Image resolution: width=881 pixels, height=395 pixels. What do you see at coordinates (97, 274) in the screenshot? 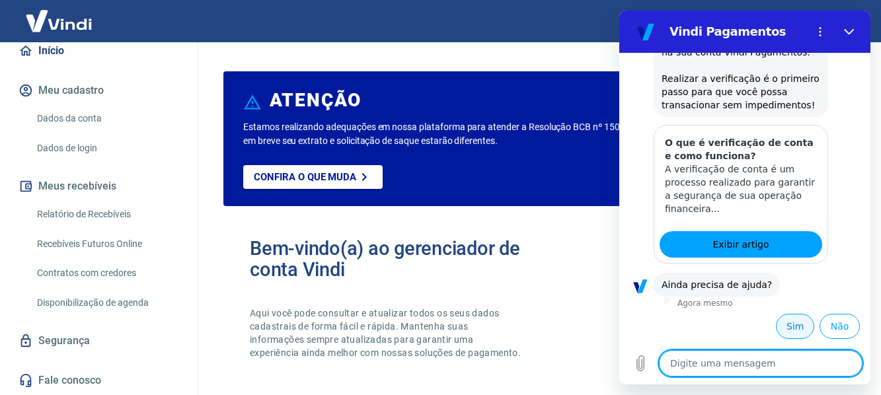
I see `span: Ainda precisa de ajuda?` at bounding box center [97, 274].